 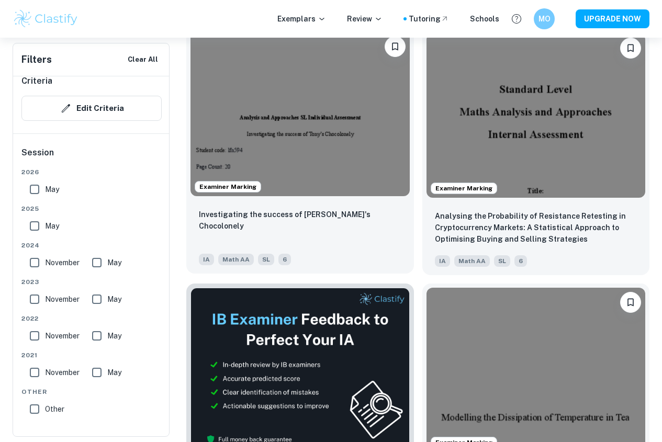 I want to click on div: Tutoring, so click(x=428, y=19).